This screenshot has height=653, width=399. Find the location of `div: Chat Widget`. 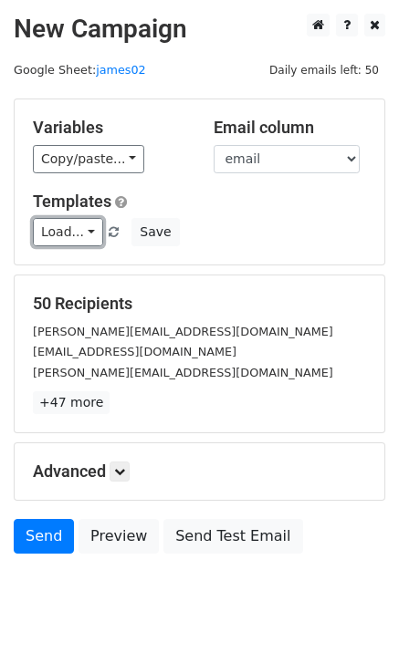

div: Chat Widget is located at coordinates (353, 609).